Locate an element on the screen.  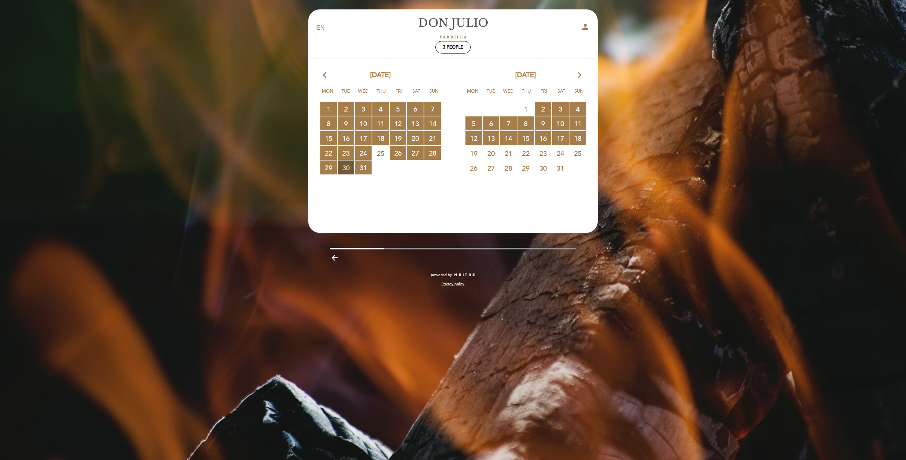
span: 3 people is located at coordinates (453, 47).